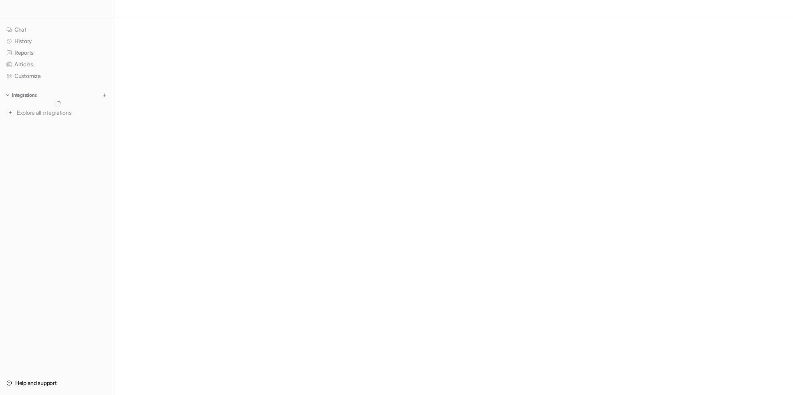 Image resolution: width=793 pixels, height=395 pixels. Describe the element at coordinates (104, 95) in the screenshot. I see `img: menu_add.svg` at that location.